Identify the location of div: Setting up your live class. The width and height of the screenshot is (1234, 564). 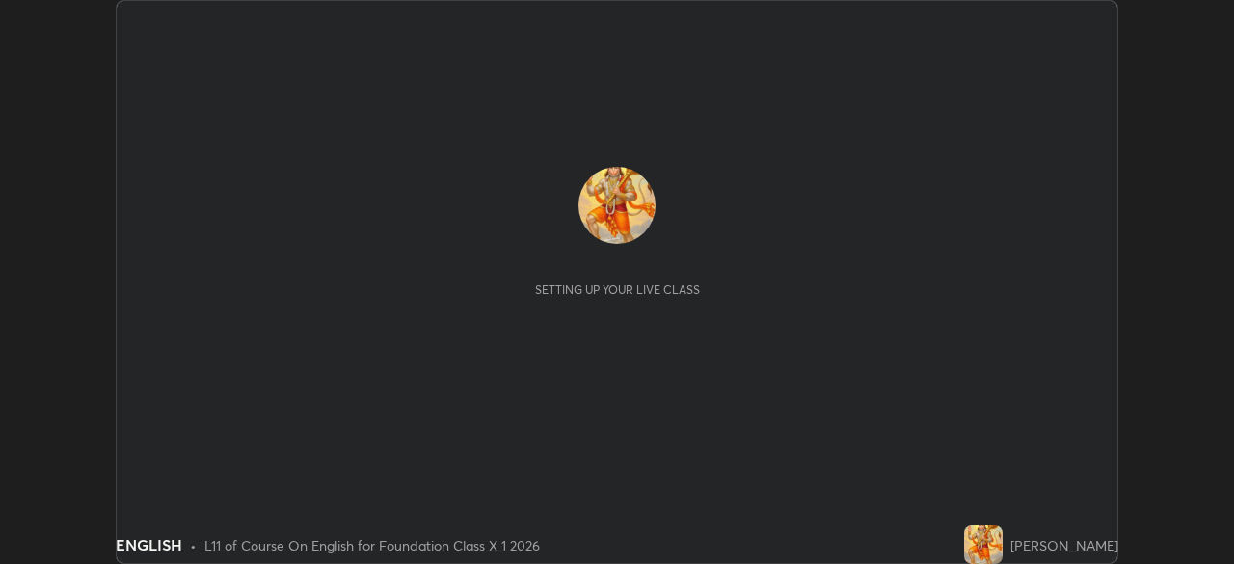
(617, 289).